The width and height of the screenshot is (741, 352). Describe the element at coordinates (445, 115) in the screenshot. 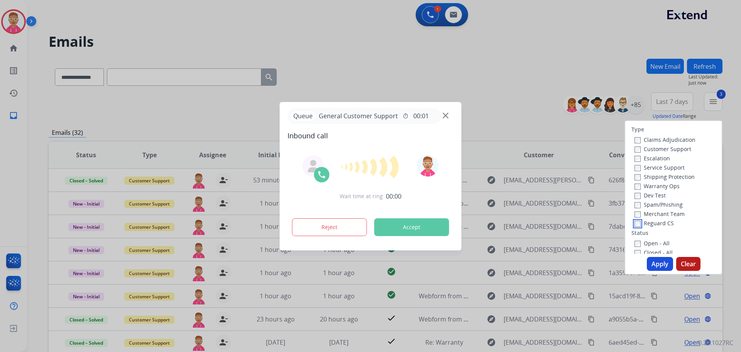

I see `img: close-button` at that location.